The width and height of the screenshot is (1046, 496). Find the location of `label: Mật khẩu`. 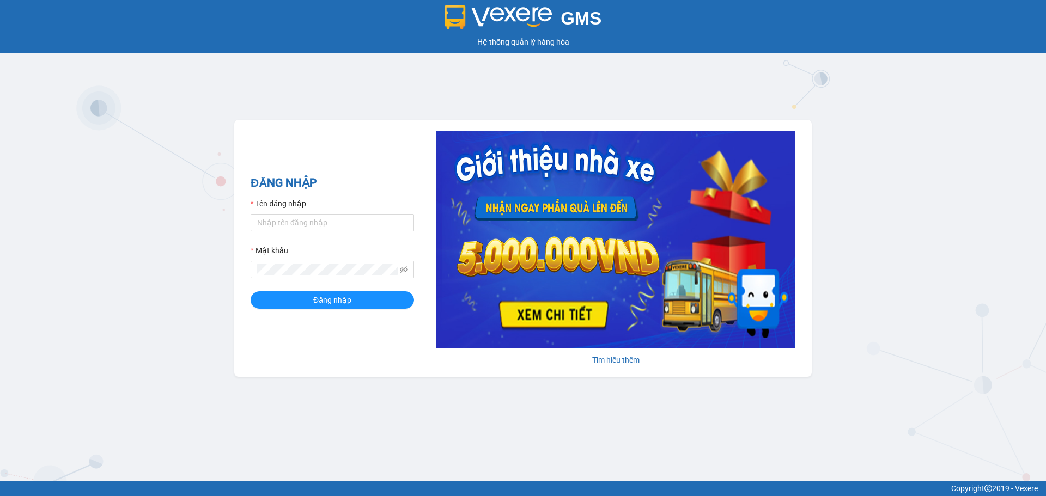

label: Mật khẩu is located at coordinates (269, 251).